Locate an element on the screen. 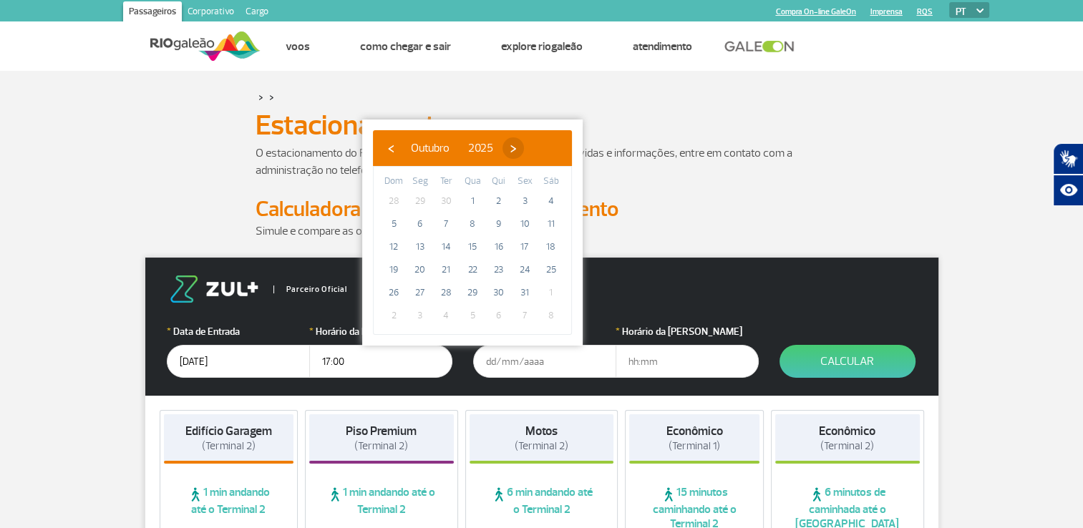 The height and width of the screenshot is (528, 1083). span: 23 is located at coordinates (499, 270).